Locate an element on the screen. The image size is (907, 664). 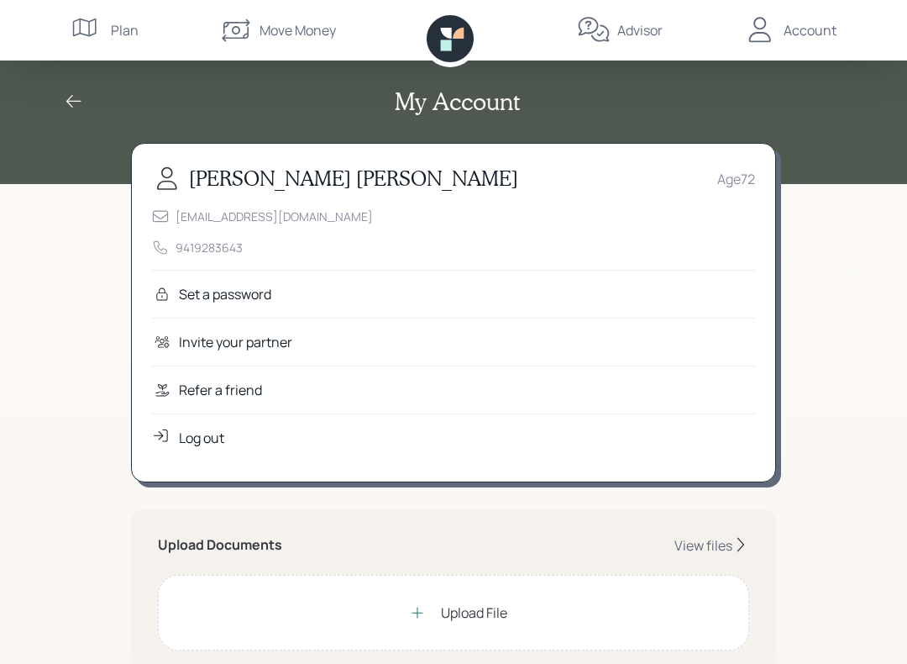
div: Log out is located at coordinates (202, 438).